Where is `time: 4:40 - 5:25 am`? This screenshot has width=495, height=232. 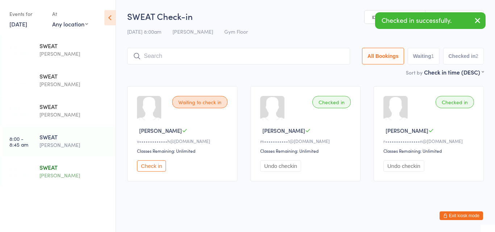 time: 4:40 - 5:25 am is located at coordinates (18, 50).